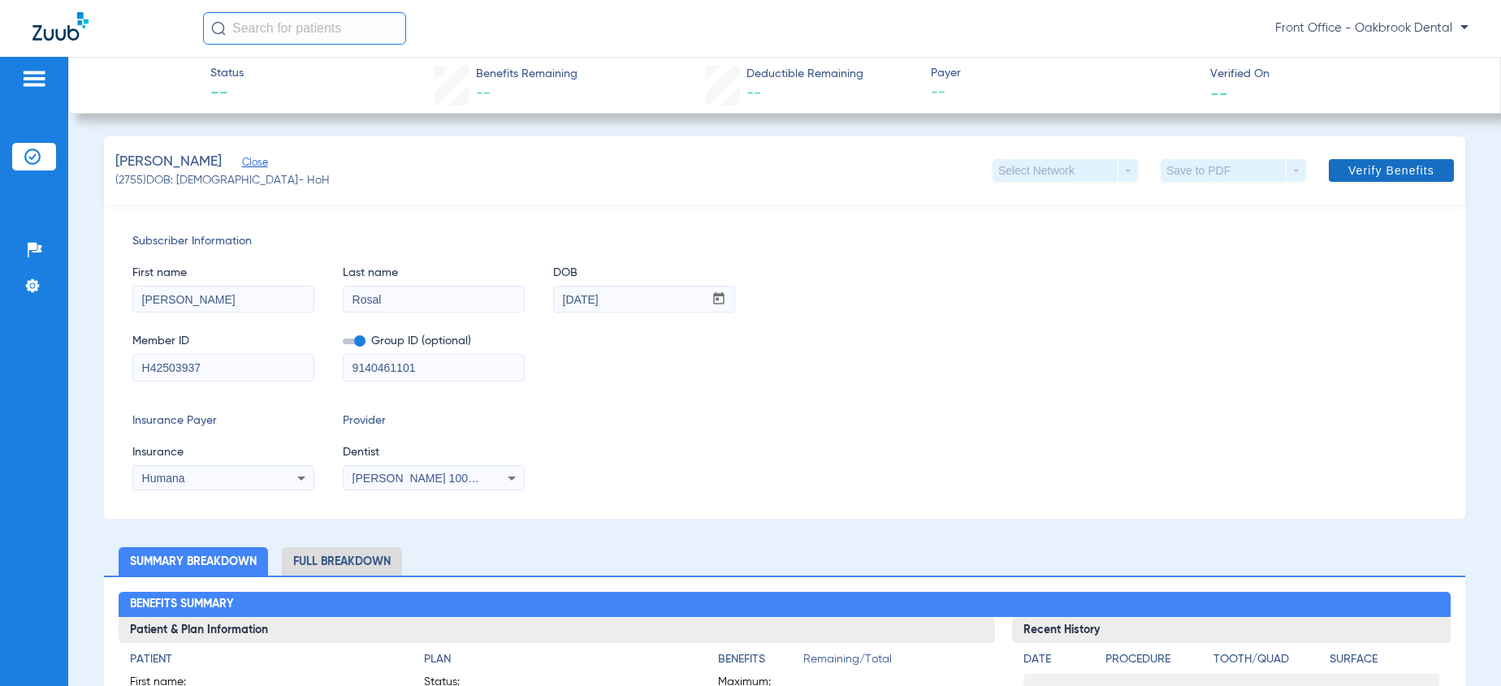 The width and height of the screenshot is (1501, 686). What do you see at coordinates (894, 663) in the screenshot?
I see `span: Remaining/Total` at bounding box center [894, 663].